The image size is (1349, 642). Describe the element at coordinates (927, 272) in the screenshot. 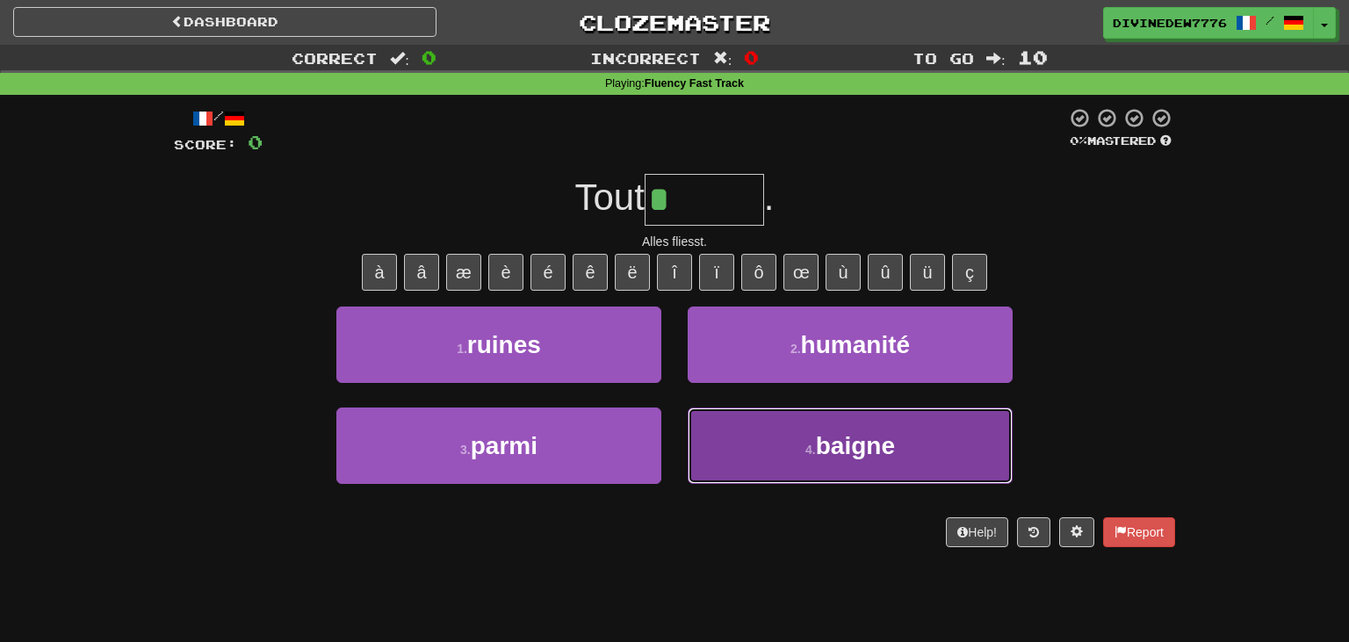

I see `button: ü` at that location.